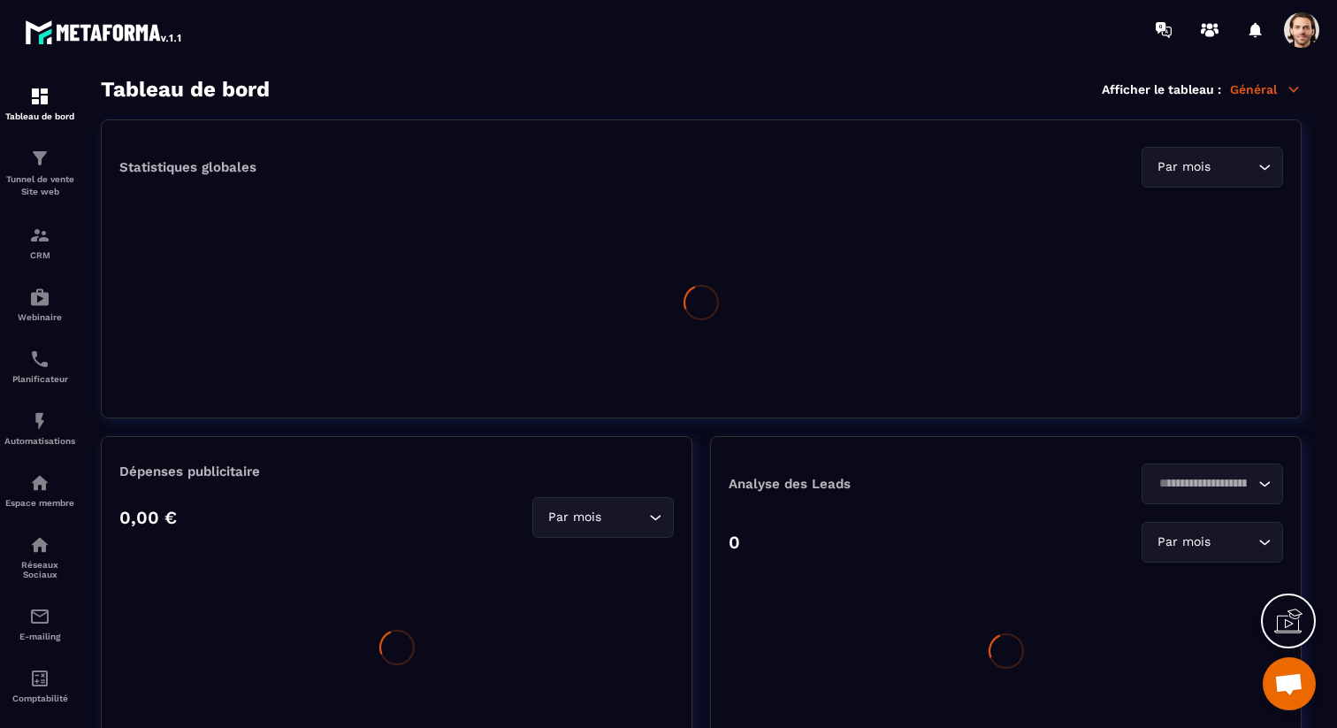 The width and height of the screenshot is (1337, 728). What do you see at coordinates (148, 517) in the screenshot?
I see `p: 0,00 €` at bounding box center [148, 517].